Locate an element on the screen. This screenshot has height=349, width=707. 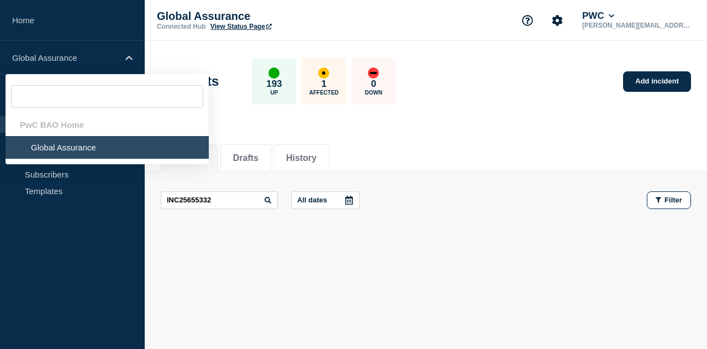
p: 0 is located at coordinates (374, 84).